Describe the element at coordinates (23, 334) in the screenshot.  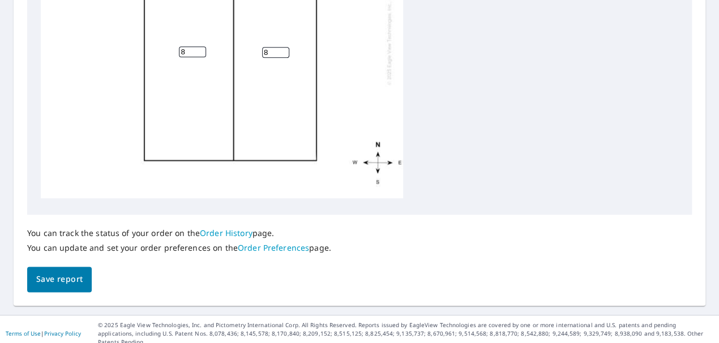
I see `a: Terms of Use` at that location.